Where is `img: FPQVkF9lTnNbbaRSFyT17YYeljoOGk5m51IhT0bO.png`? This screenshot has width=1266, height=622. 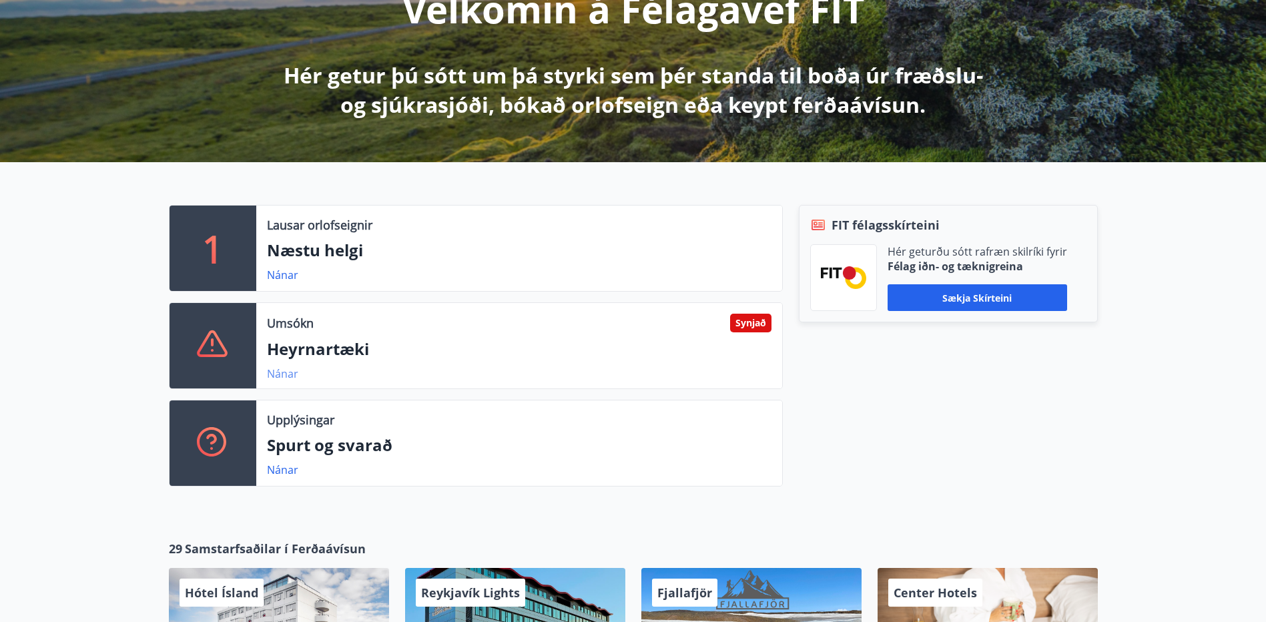
img: FPQVkF9lTnNbbaRSFyT17YYeljoOGk5m51IhT0bO.png is located at coordinates (844, 277).